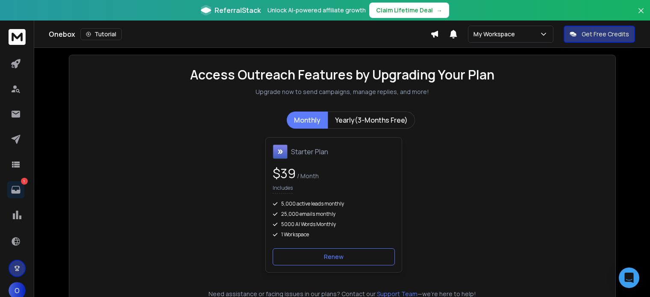 The width and height of the screenshot is (650, 297). What do you see at coordinates (317, 10) in the screenshot?
I see `p: Unlock AI-powered affiliate growth` at bounding box center [317, 10].